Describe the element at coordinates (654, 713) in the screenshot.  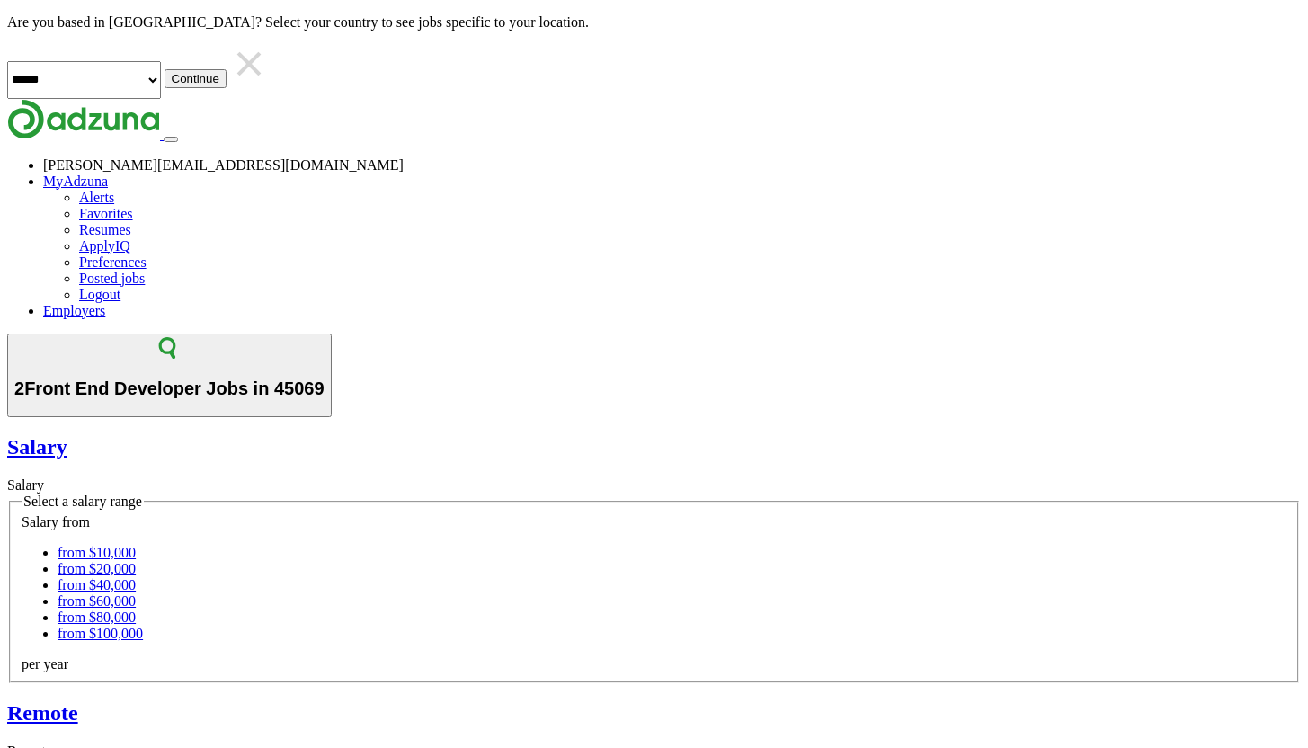
I see `a: Remote` at that location.